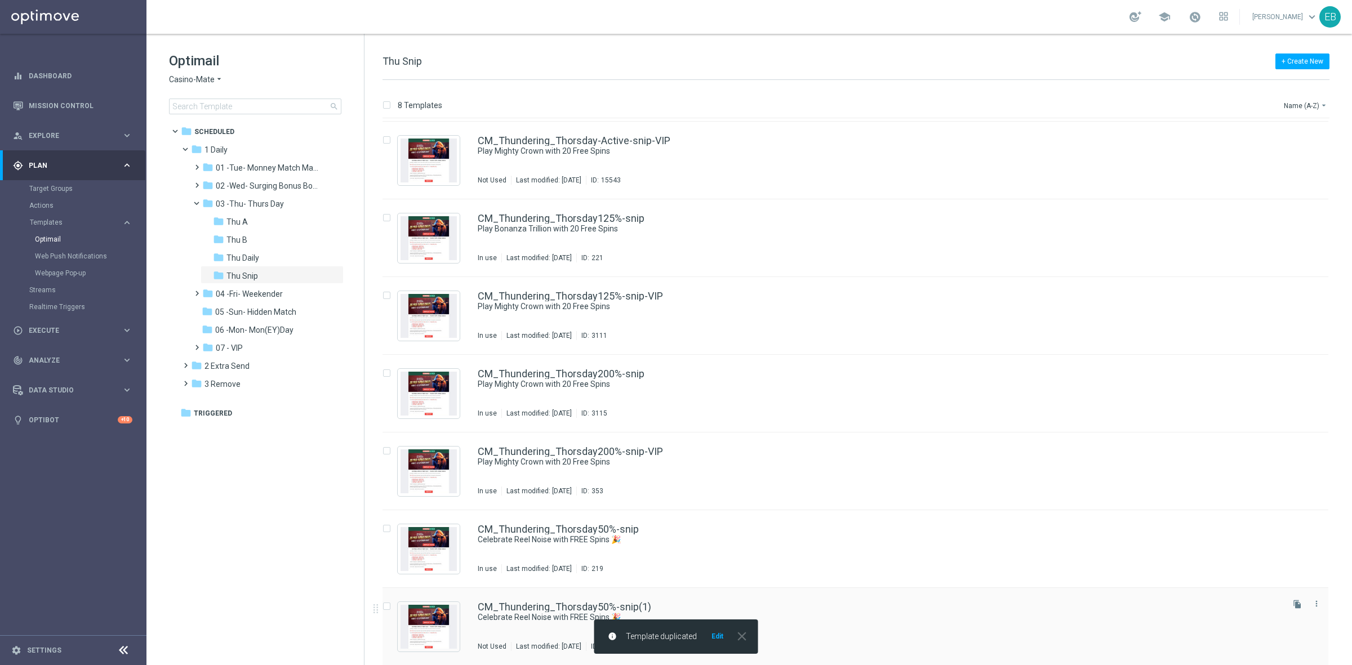 The width and height of the screenshot is (1352, 665). What do you see at coordinates (611, 180) in the screenshot?
I see `div: 15543` at bounding box center [611, 180].